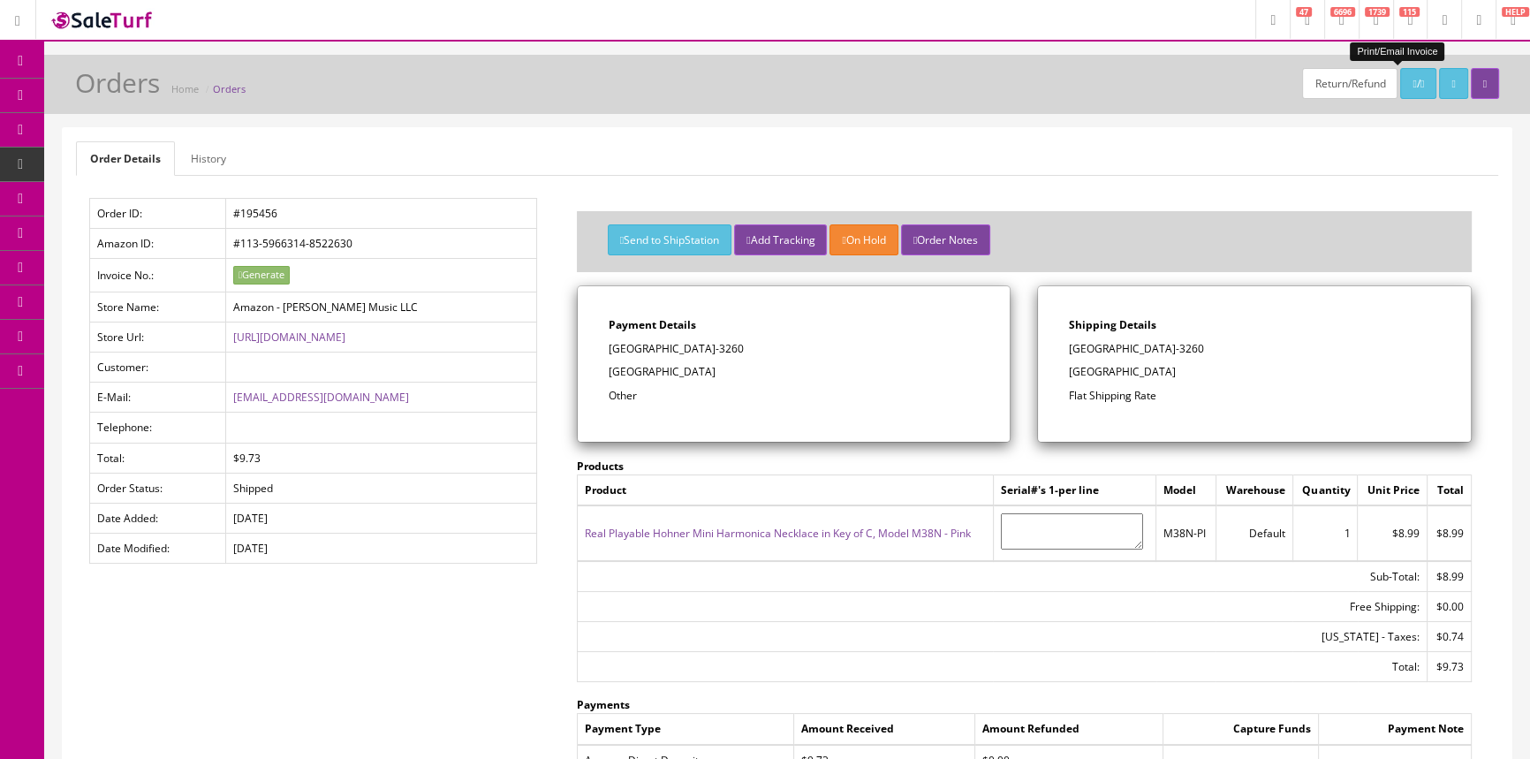 The image size is (1530, 759). I want to click on span: 115, so click(1409, 11).